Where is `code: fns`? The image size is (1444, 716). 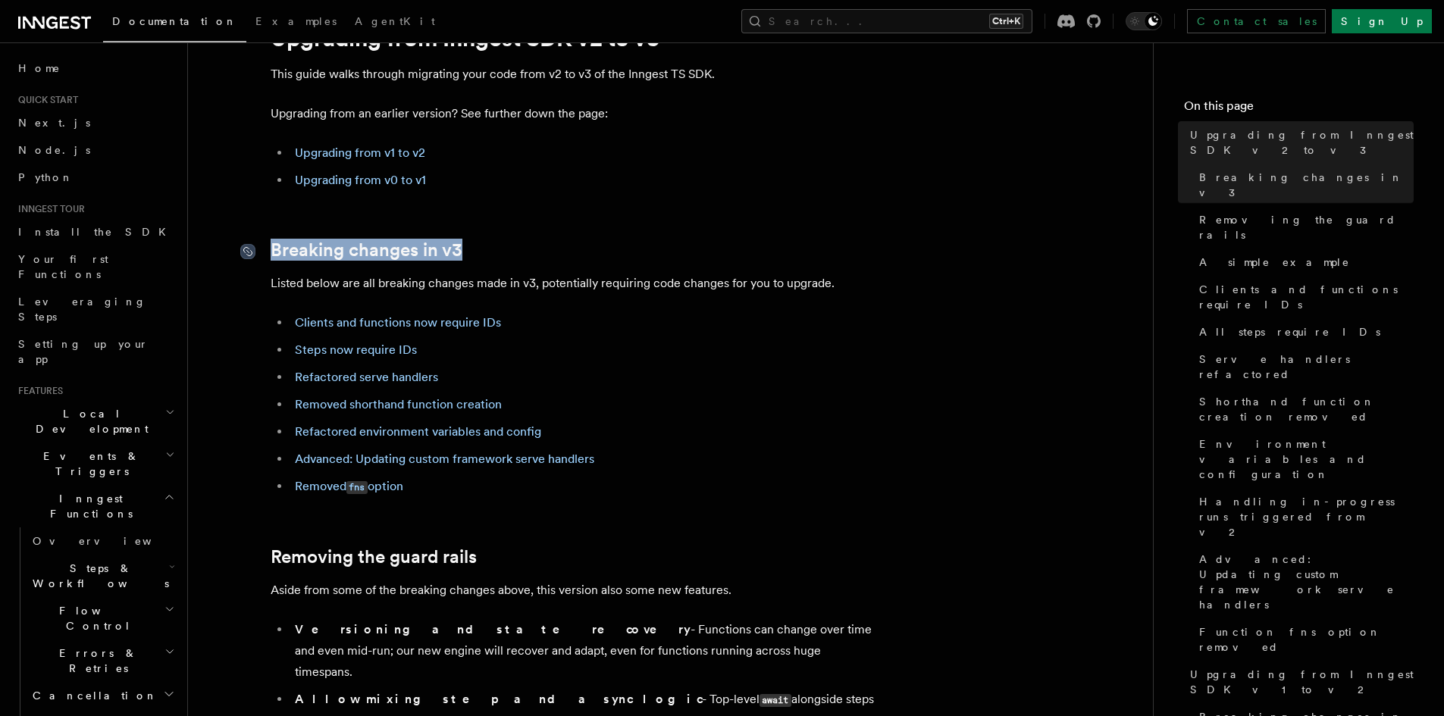 code: fns is located at coordinates (357, 488).